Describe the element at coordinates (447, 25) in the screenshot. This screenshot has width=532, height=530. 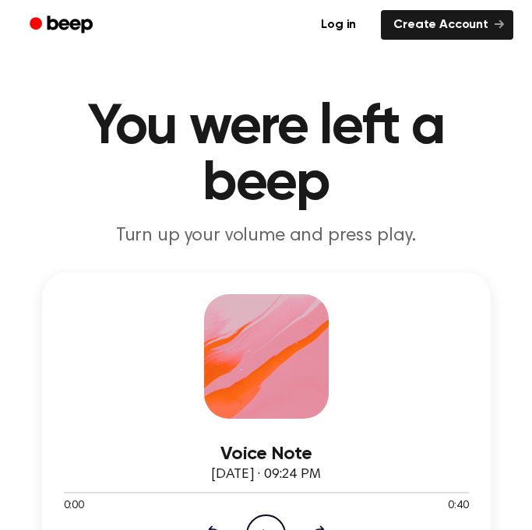
I see `a: Create Account` at that location.